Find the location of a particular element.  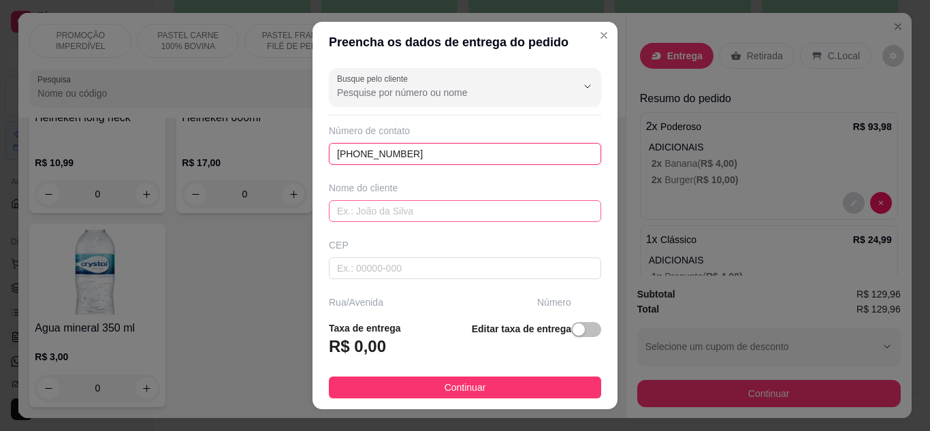

div: Rua/Avenida is located at coordinates (430, 302).